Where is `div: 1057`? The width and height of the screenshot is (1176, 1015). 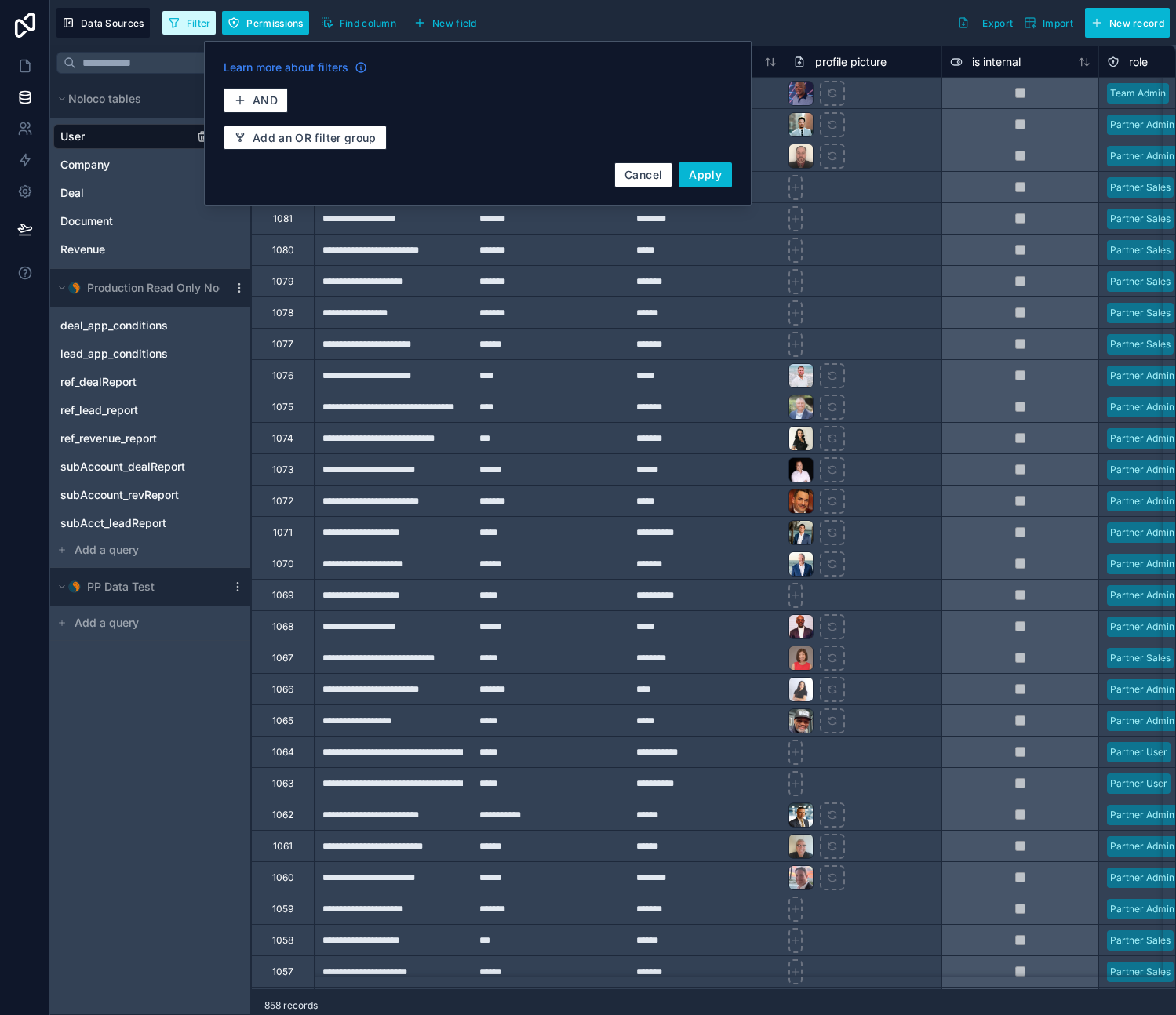
div: 1057 is located at coordinates (282, 971).